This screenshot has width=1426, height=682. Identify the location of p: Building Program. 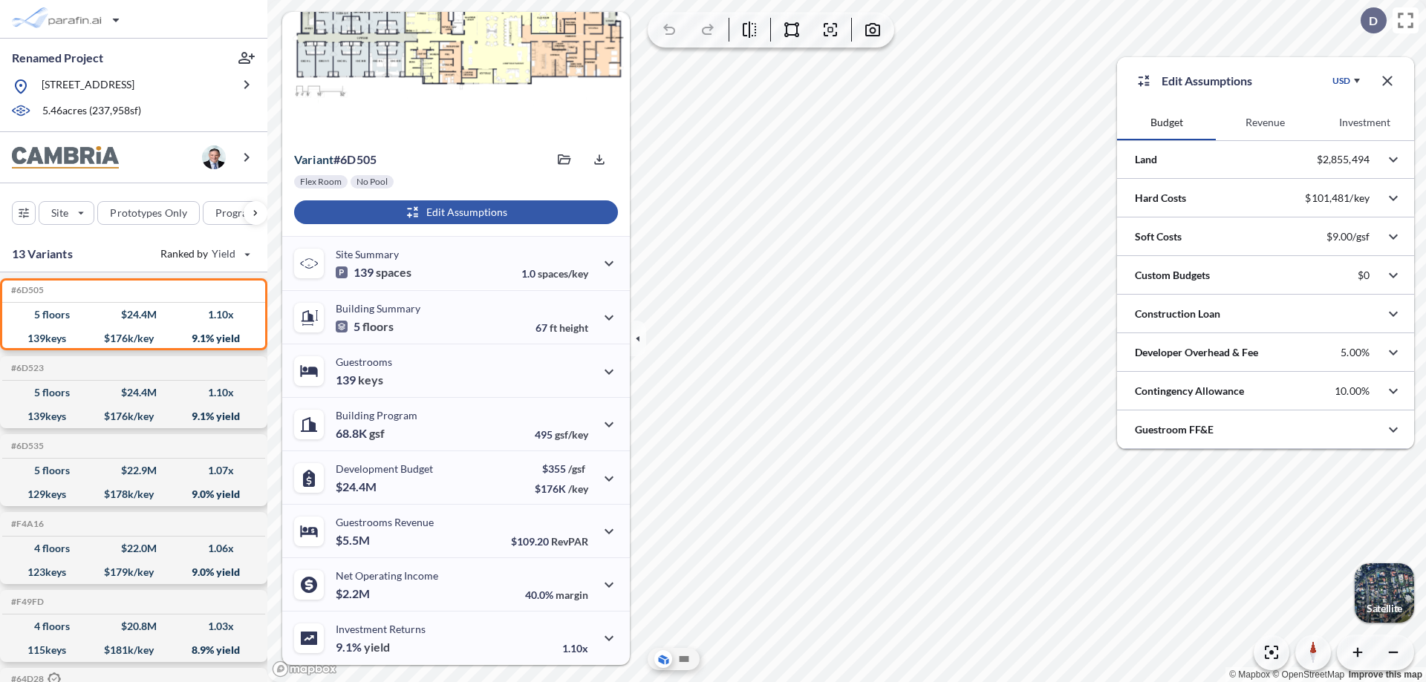
(376, 415).